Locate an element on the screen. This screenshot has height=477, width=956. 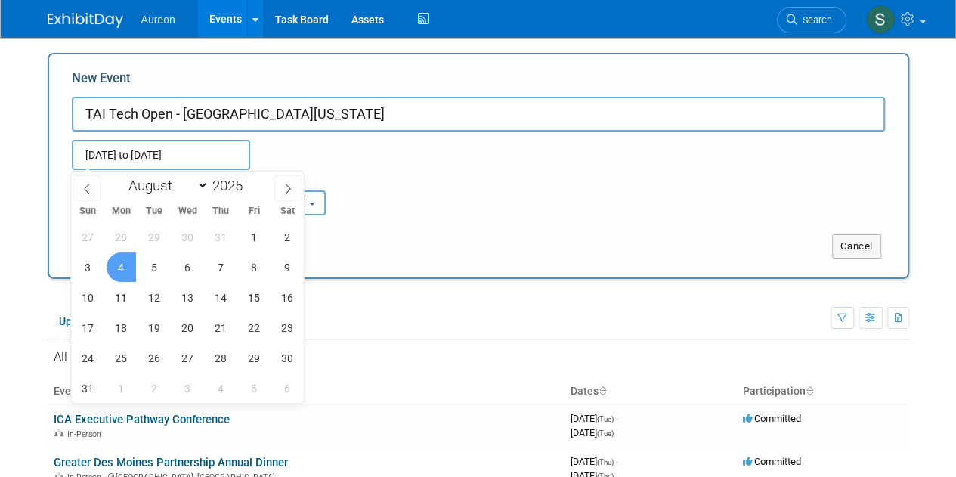
span: August 28, 2025 is located at coordinates (221, 357).